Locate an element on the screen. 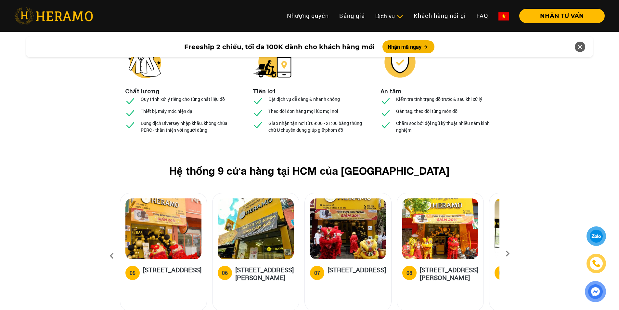  div: 07 is located at coordinates (317, 273).